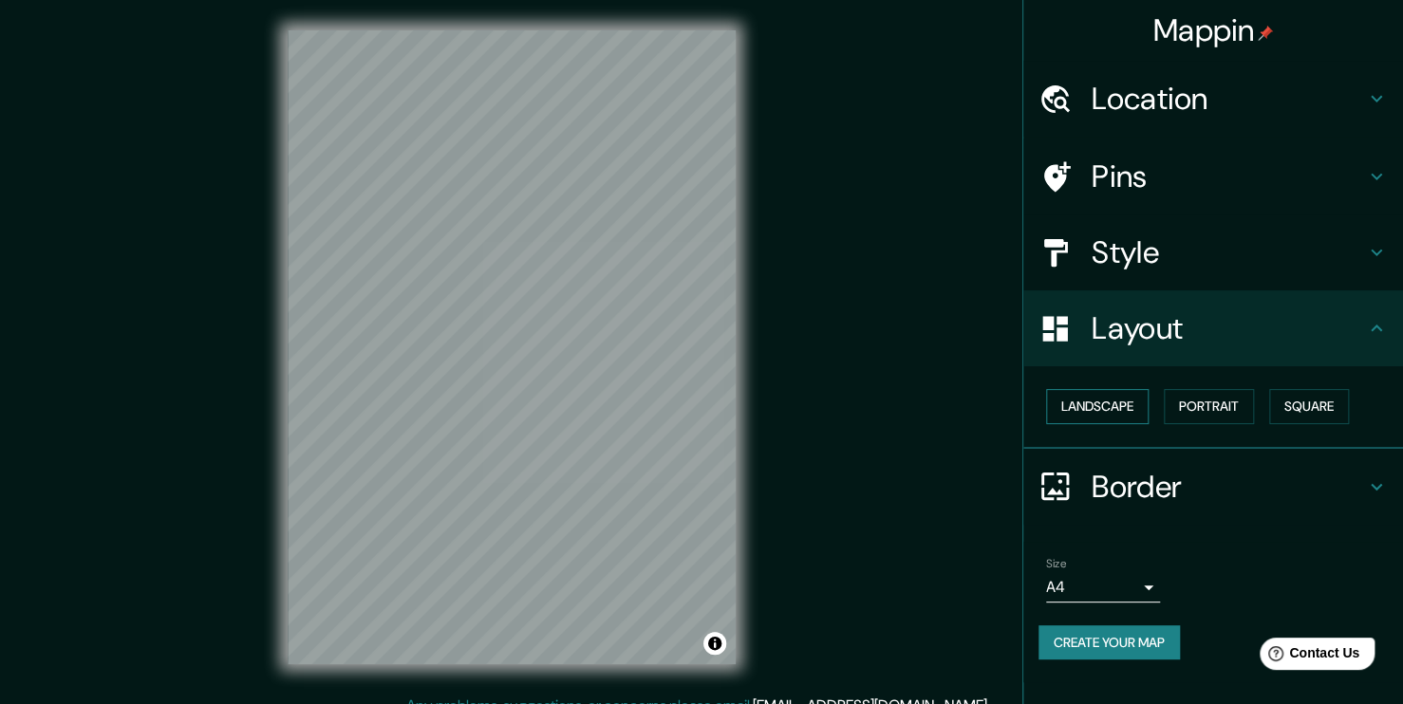  Describe the element at coordinates (1265, 33) in the screenshot. I see `img: pin-icon.png` at that location.